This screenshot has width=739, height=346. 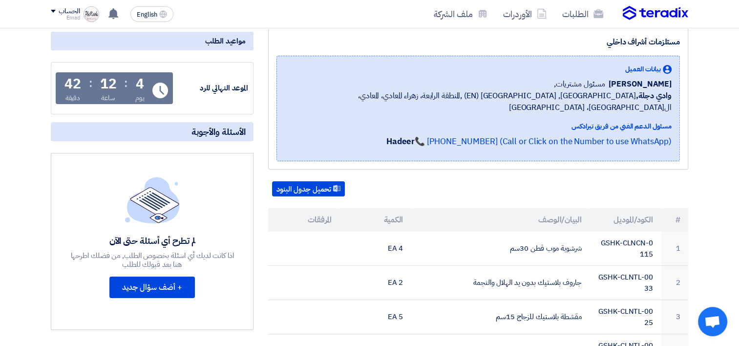 What do you see at coordinates (375, 317) in the screenshot?
I see `td: 5 EA` at bounding box center [375, 317].